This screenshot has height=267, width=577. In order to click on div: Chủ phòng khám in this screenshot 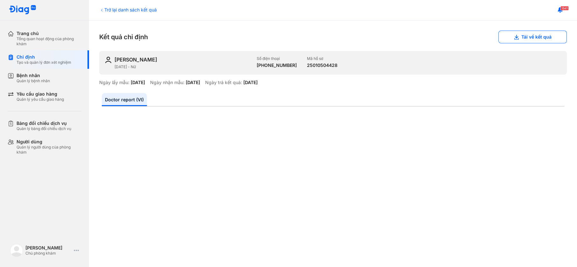, I will do `click(48, 253)`.